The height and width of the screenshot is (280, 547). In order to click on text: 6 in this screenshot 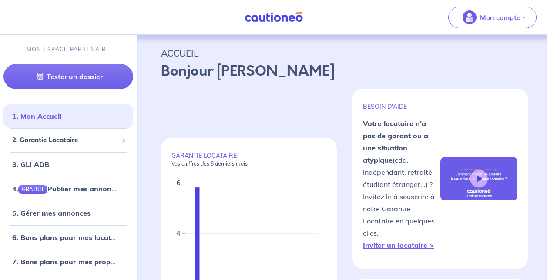, I will do `click(178, 183)`.